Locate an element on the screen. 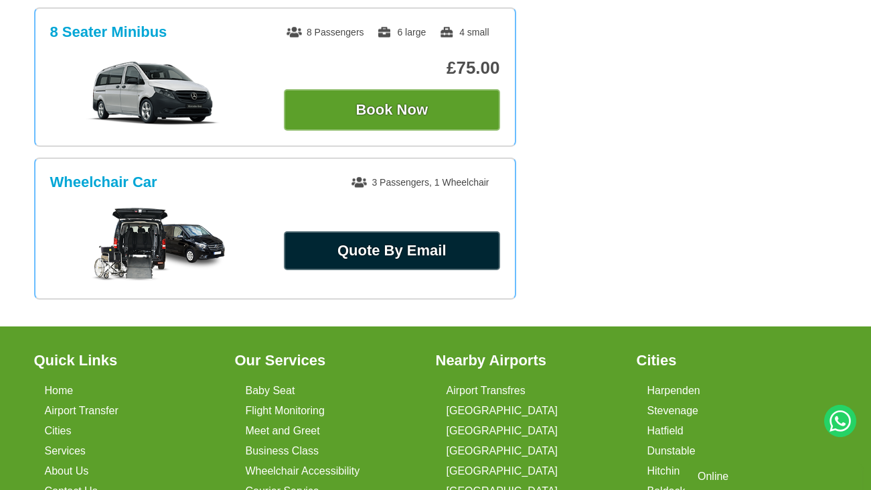  a: Stevenage is located at coordinates (673, 411).